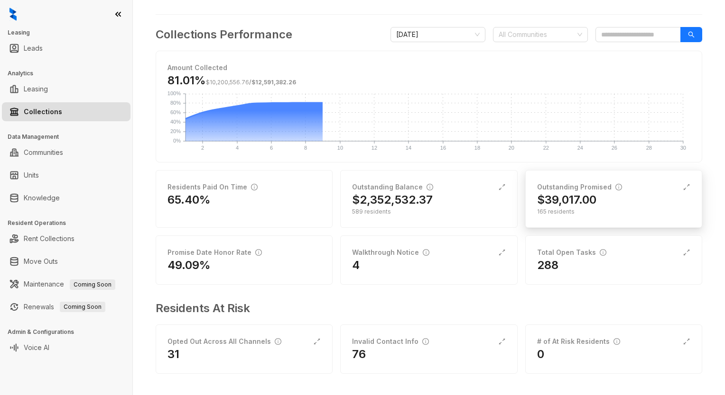  Describe the element at coordinates (43, 153) in the screenshot. I see `a: Communities` at that location.